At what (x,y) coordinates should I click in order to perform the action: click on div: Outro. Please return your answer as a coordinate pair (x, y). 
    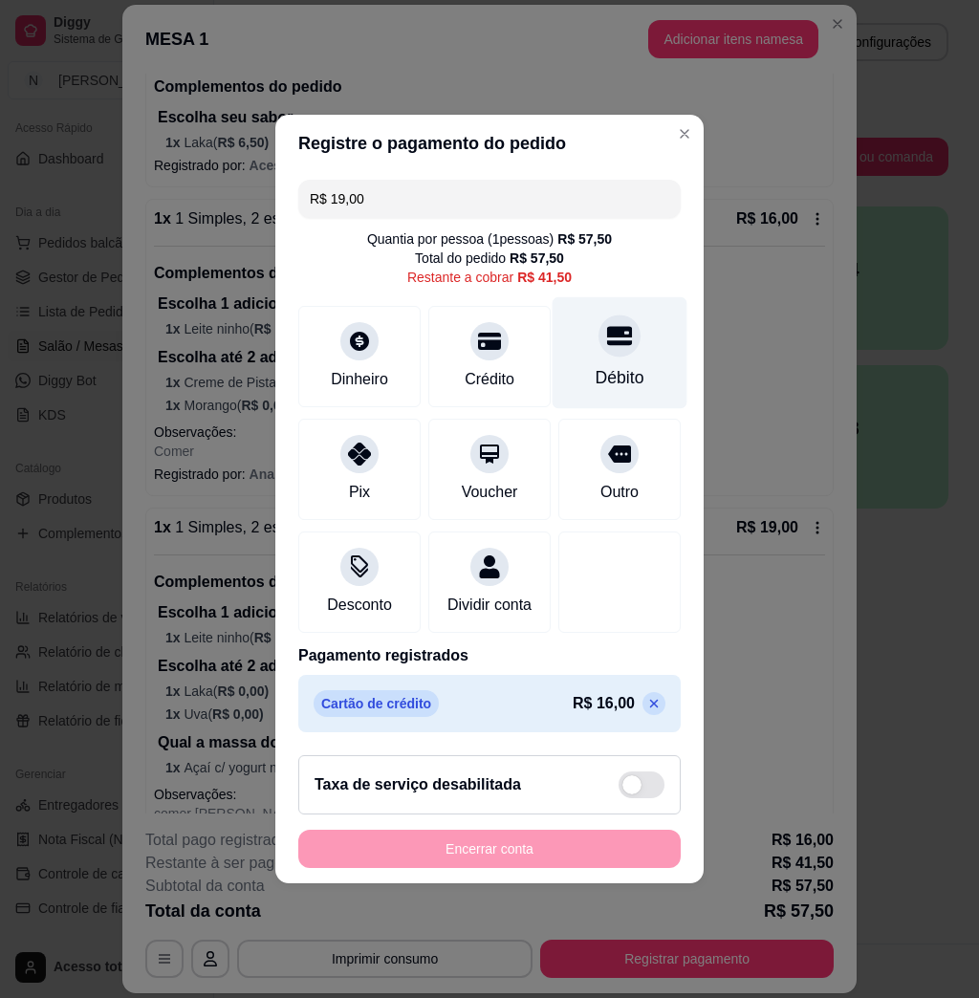
    Looking at the image, I should click on (620, 492).